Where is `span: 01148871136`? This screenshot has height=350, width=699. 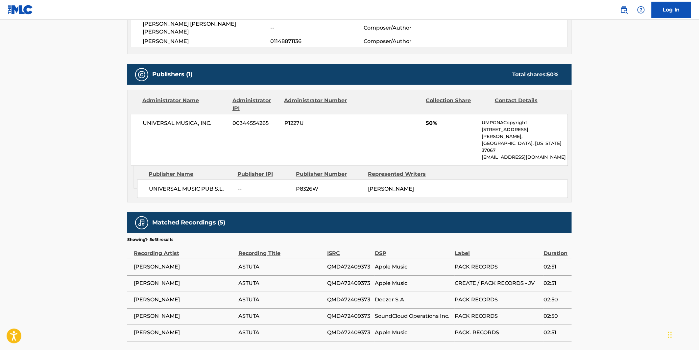 span: 01148871136 is located at coordinates (317, 41).